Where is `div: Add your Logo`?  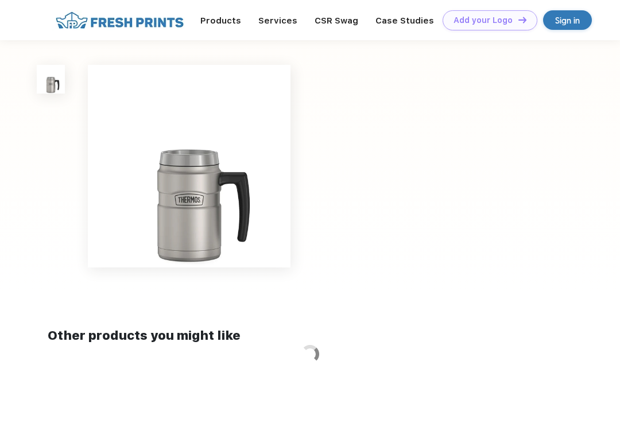 div: Add your Logo is located at coordinates (483, 20).